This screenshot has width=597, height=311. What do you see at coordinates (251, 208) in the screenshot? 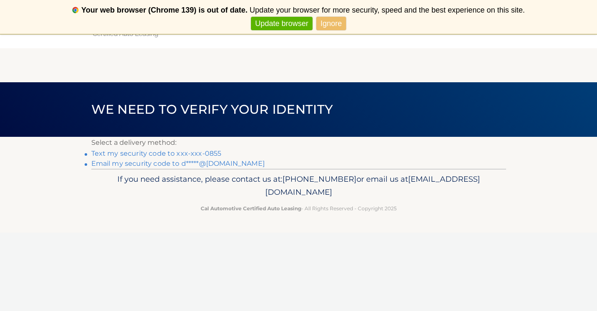
I see `strong: Cal Automotive Certified Auto Leasing` at bounding box center [251, 208].